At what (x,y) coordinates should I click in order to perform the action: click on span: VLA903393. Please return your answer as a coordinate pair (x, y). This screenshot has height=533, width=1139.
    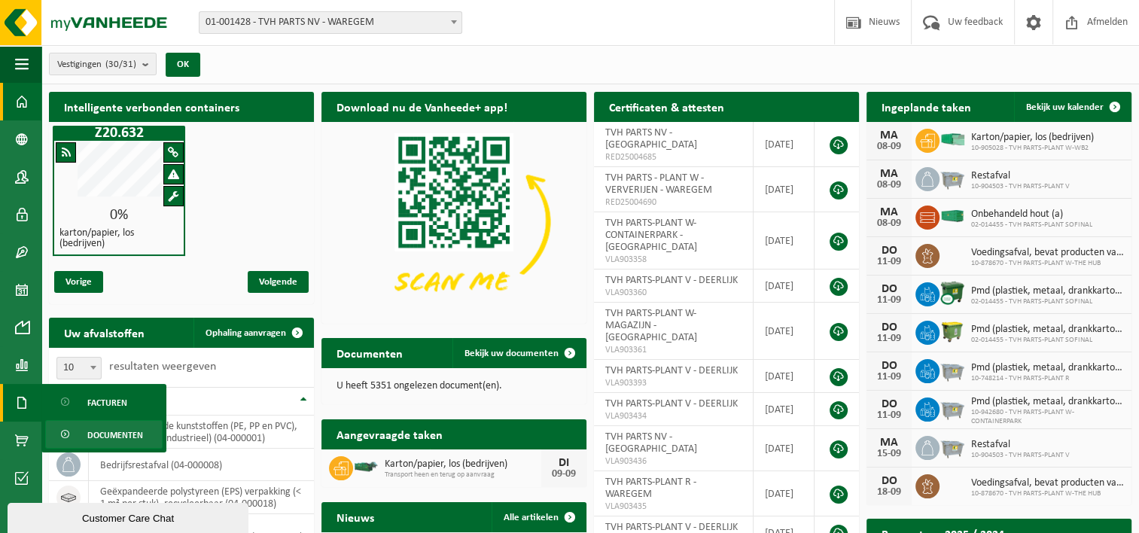
    Looking at the image, I should click on (673, 383).